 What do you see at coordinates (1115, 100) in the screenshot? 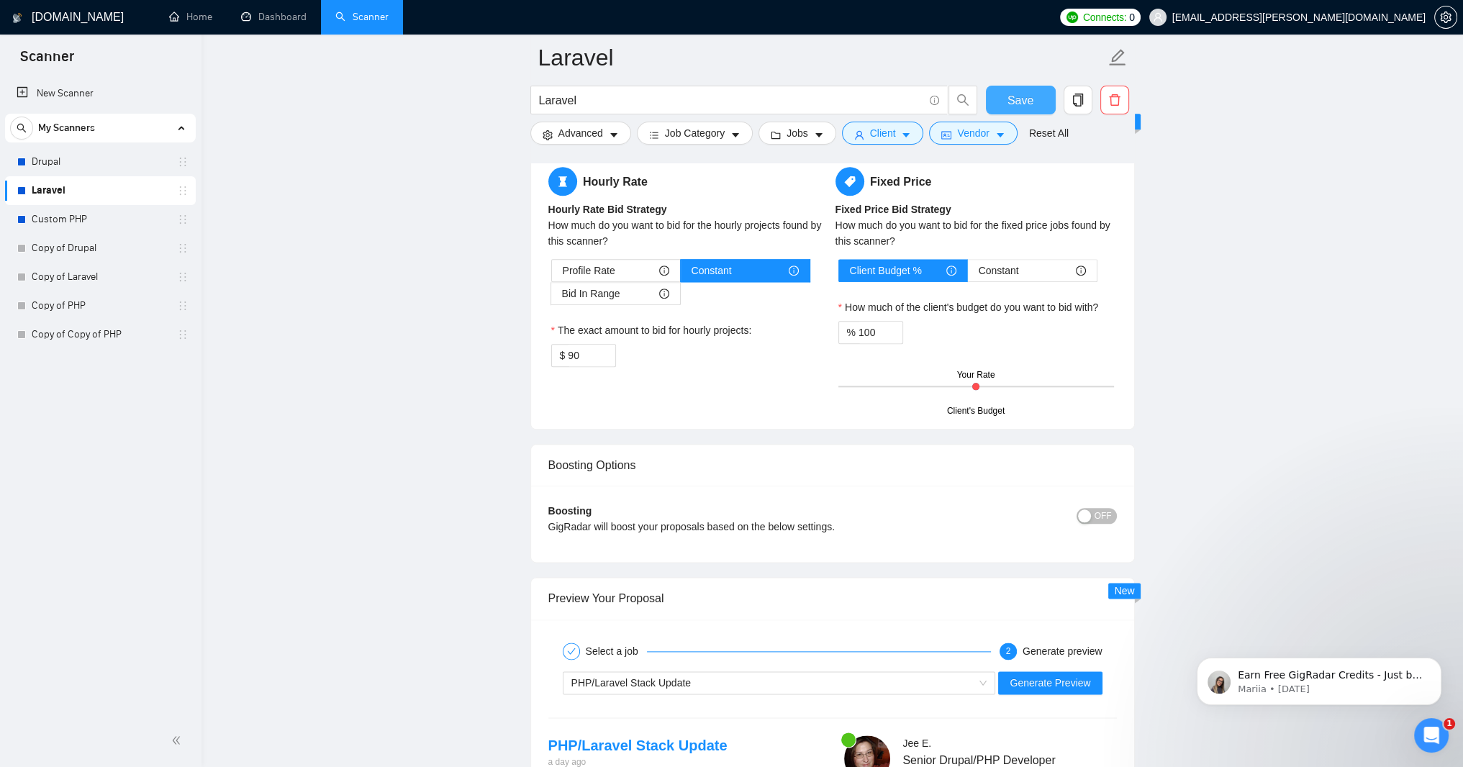
I see `button: delete` at bounding box center [1115, 100].